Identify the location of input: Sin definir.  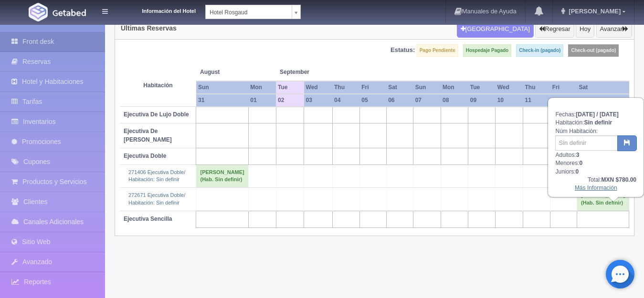
(586, 143).